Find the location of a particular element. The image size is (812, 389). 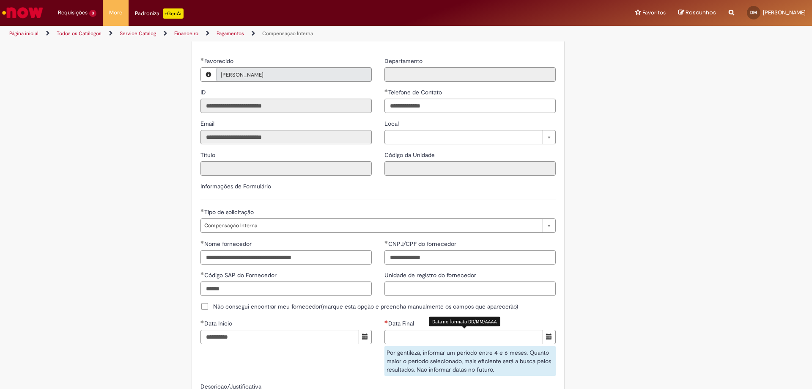

span: Local is located at coordinates (392, 123).